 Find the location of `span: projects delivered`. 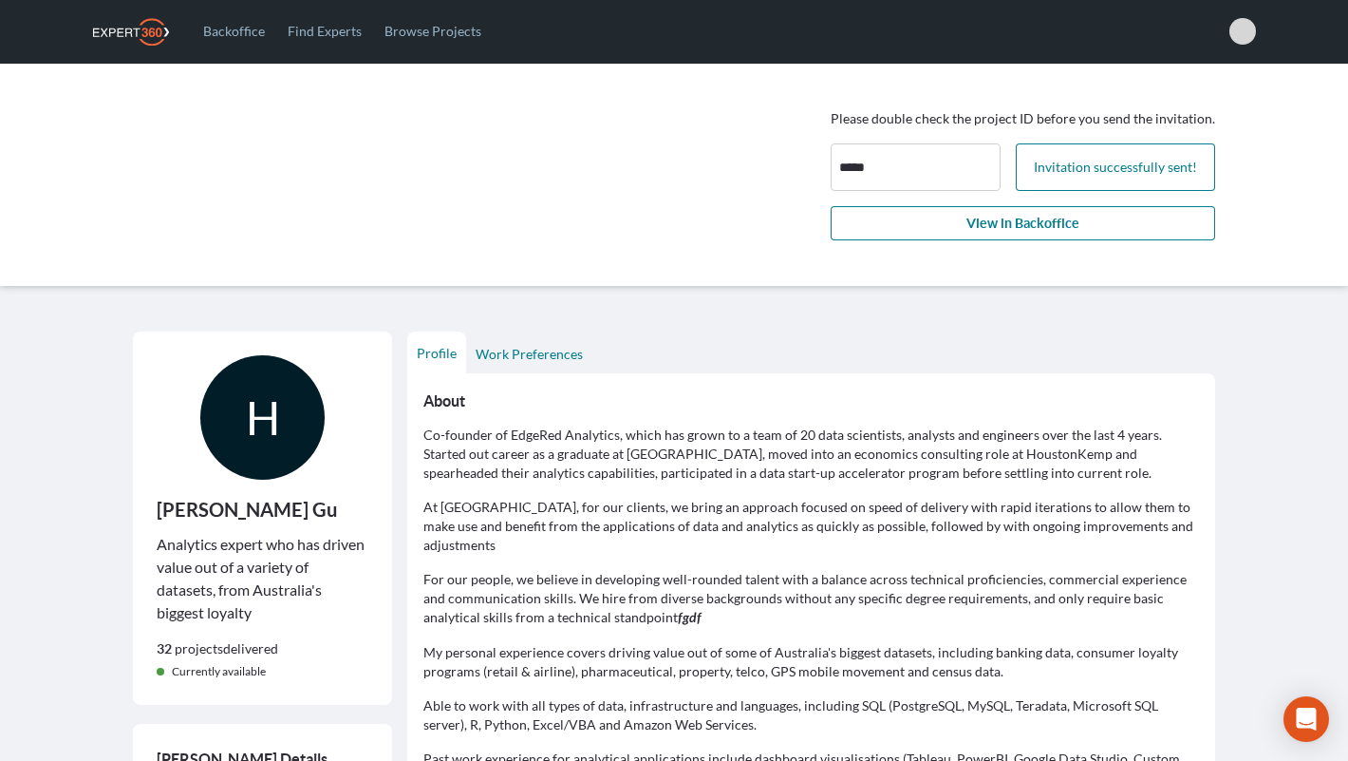

span: projects delivered is located at coordinates (217, 649).